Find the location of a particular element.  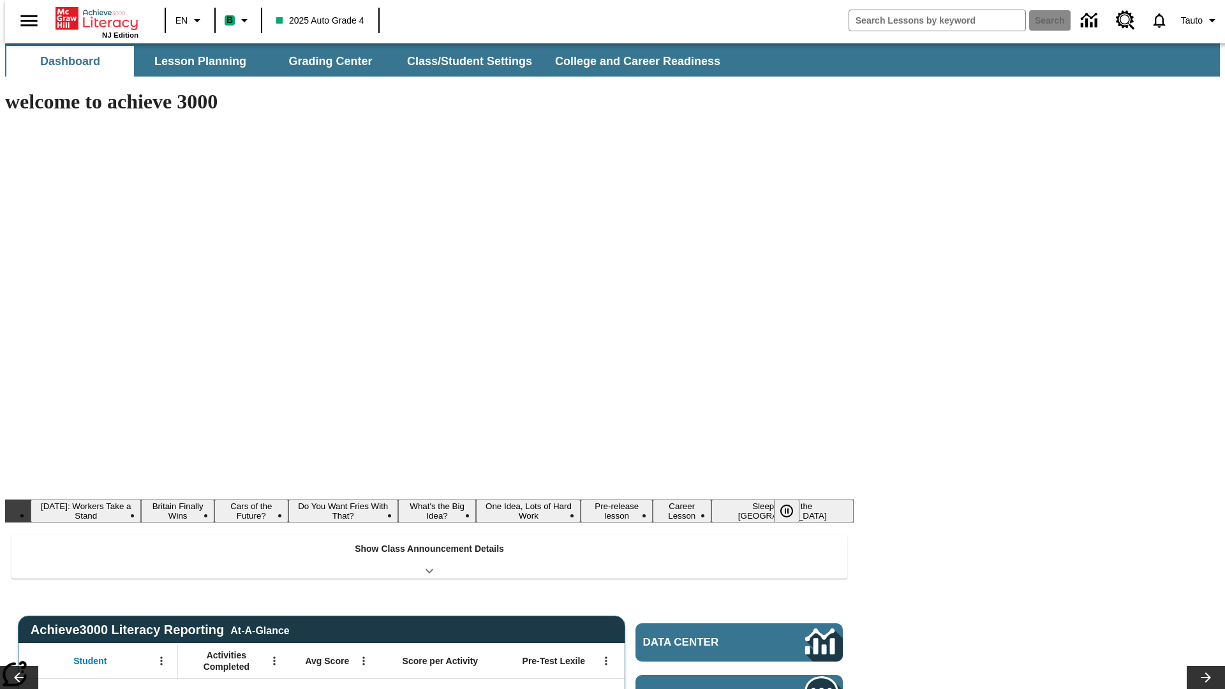

button: Profile/Settings is located at coordinates (1200, 20).